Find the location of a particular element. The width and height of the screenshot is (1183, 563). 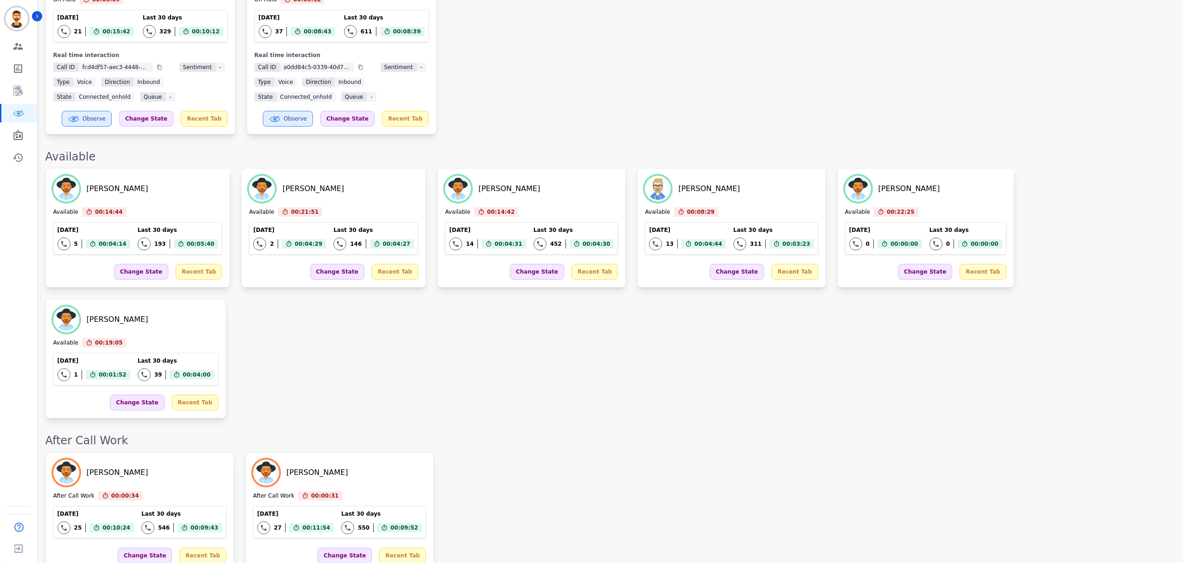

span: 00:04:14 is located at coordinates (113, 244).